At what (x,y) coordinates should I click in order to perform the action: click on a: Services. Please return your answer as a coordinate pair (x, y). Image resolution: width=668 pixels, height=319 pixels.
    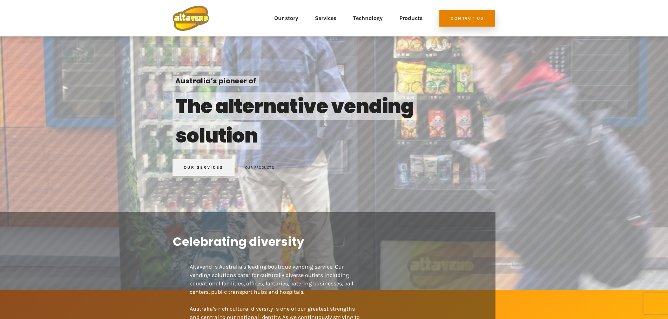
    Looking at the image, I should click on (325, 18).